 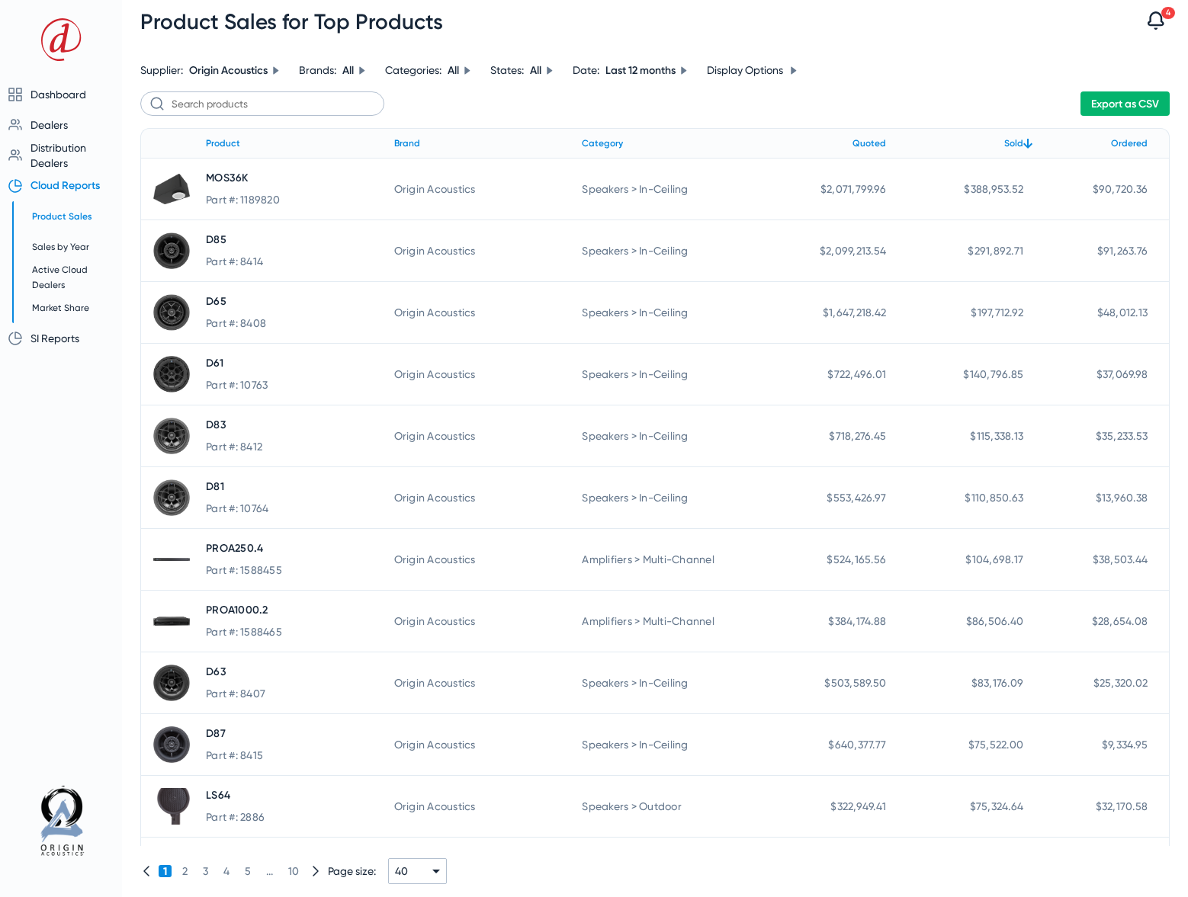 I want to click on td: $28,654.08, so click(x=1101, y=621).